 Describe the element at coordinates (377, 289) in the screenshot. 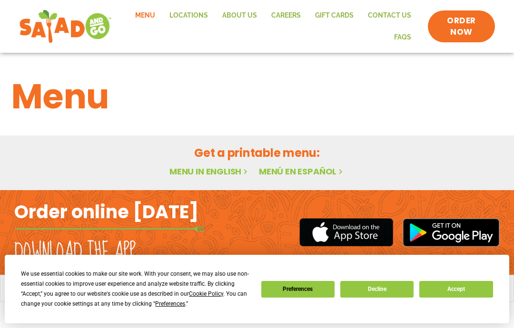

I see `button: Decline` at that location.